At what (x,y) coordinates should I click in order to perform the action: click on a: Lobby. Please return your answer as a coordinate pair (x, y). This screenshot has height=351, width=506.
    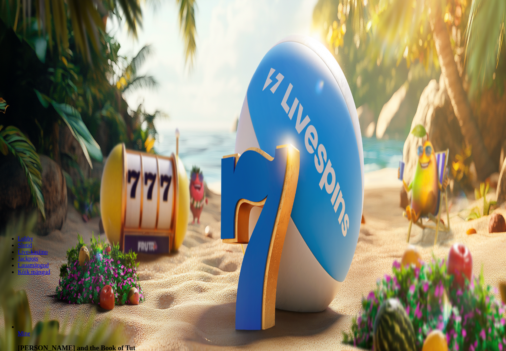
    Looking at the image, I should click on (26, 238).